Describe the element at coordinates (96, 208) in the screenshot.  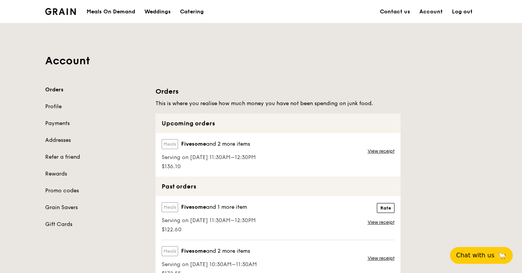
I see `a: Grain Savers` at that location.